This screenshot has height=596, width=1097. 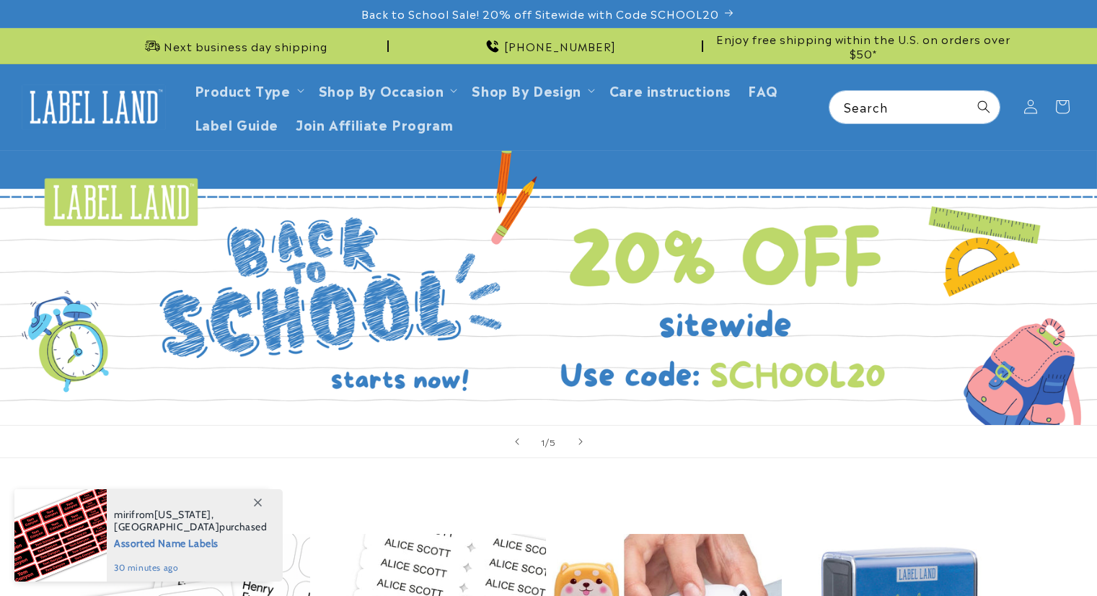 What do you see at coordinates (381, 89) in the screenshot?
I see `span: Shop By Occasion` at bounding box center [381, 89].